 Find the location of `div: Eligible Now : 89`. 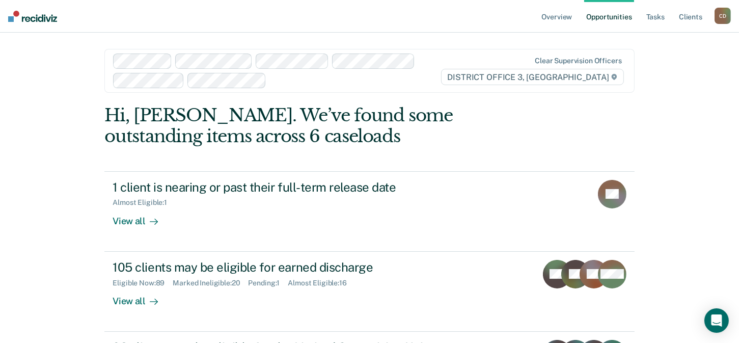

div: Eligible Now : 89 is located at coordinates (143, 283).